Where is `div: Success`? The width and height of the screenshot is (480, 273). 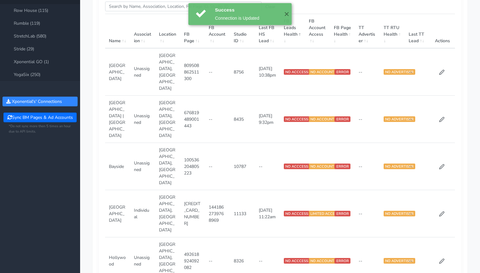
div: Success is located at coordinates (247, 10).